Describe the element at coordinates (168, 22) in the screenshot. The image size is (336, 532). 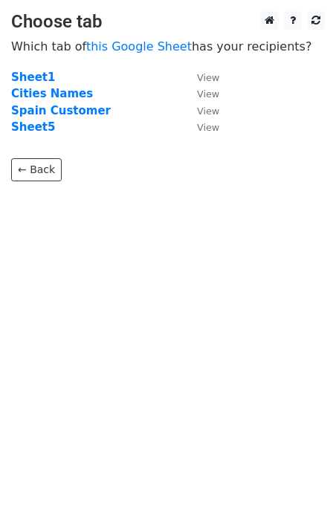
I see `h3: Choose tab` at that location.